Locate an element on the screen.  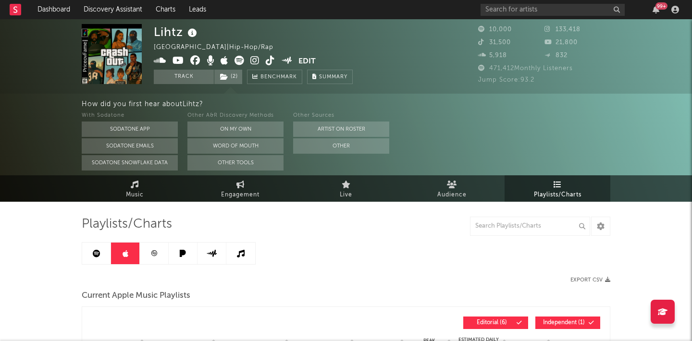
input: Search for artists is located at coordinates (552, 10).